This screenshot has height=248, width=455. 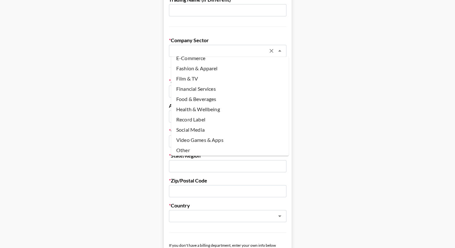 What do you see at coordinates (230, 99) in the screenshot?
I see `li: Food & Beverages` at bounding box center [230, 99].